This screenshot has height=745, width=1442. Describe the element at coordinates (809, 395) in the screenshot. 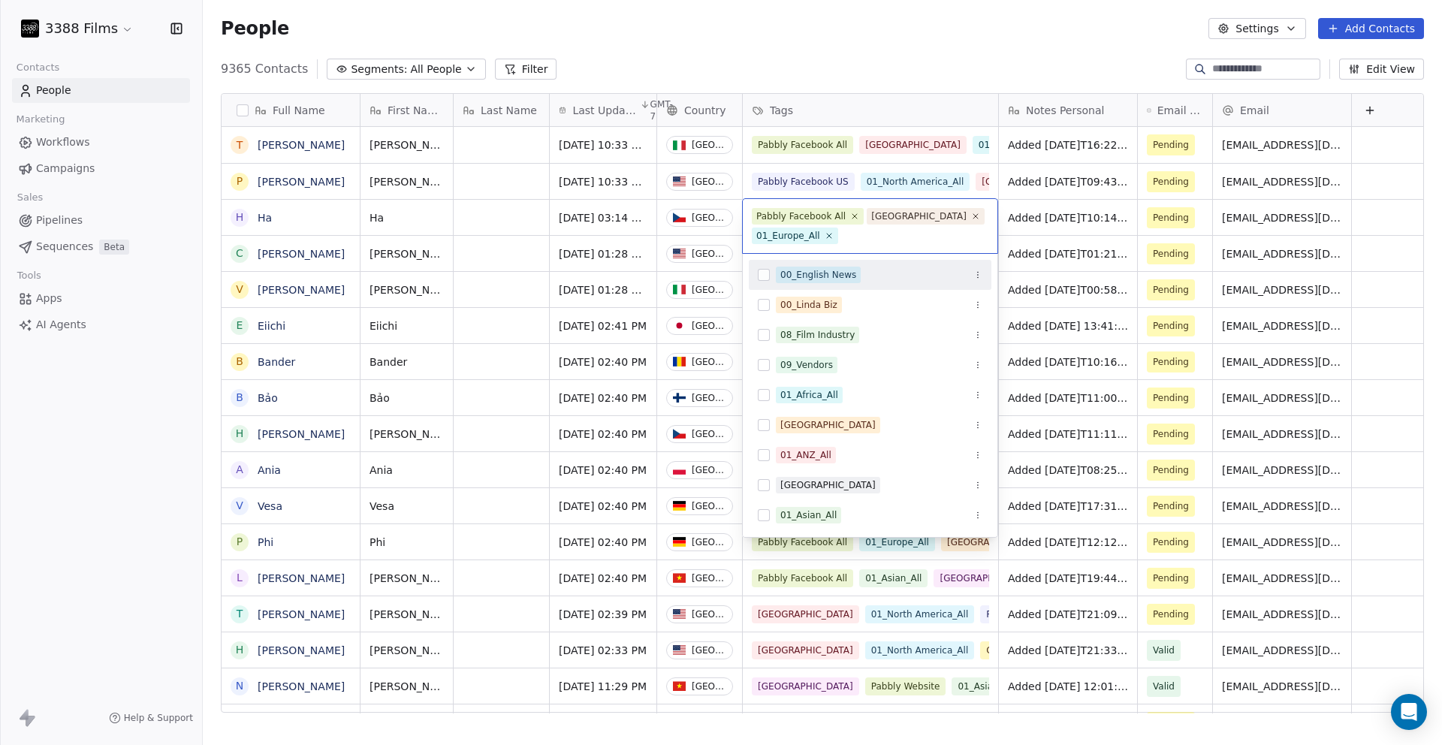

I see `div: 01_Africa_All` at that location.